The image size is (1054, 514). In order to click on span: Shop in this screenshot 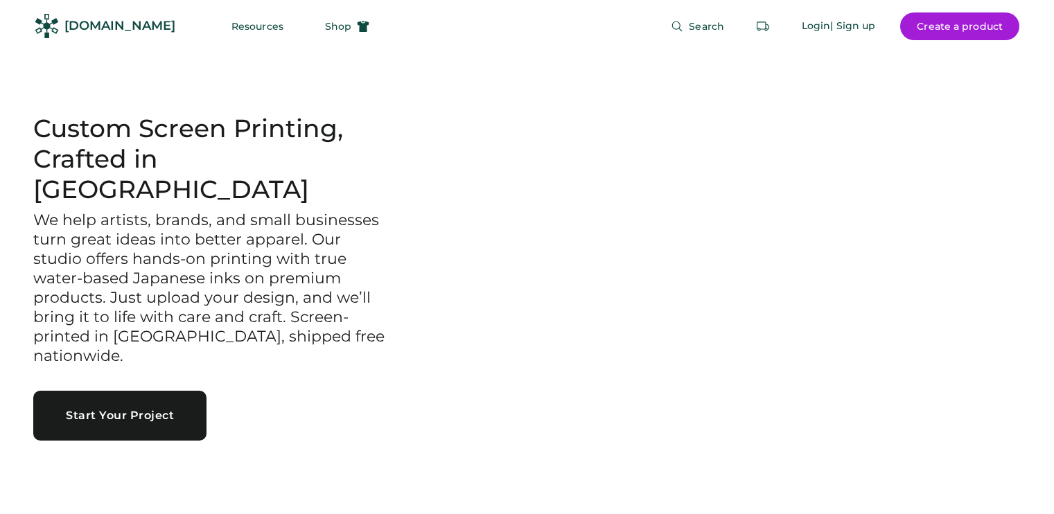, I will do `click(338, 26)`.